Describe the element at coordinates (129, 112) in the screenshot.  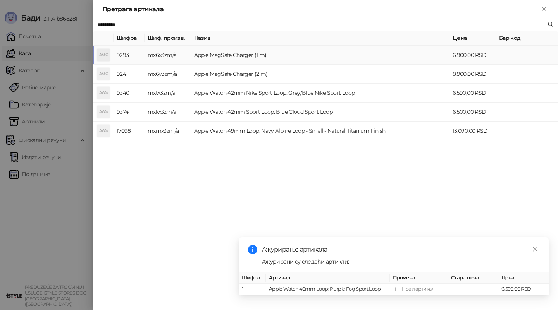
I see `td: 9374` at that location.